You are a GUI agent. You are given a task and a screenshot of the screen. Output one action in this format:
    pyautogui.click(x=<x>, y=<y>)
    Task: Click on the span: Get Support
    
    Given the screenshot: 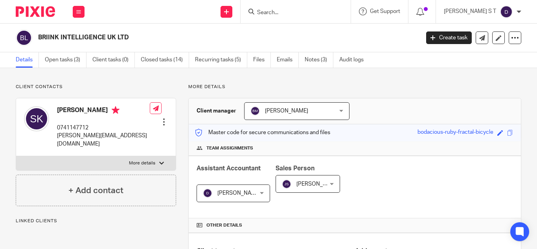 What is the action you would take?
    pyautogui.click(x=385, y=11)
    